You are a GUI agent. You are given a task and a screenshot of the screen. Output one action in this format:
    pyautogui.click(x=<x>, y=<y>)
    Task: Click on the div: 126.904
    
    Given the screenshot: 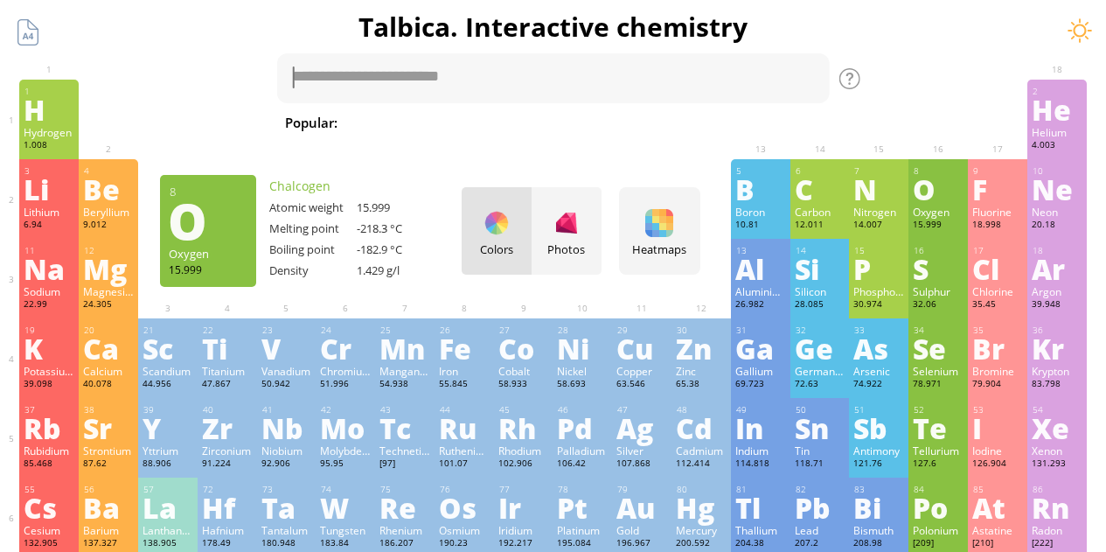 What is the action you would take?
    pyautogui.click(x=998, y=464)
    